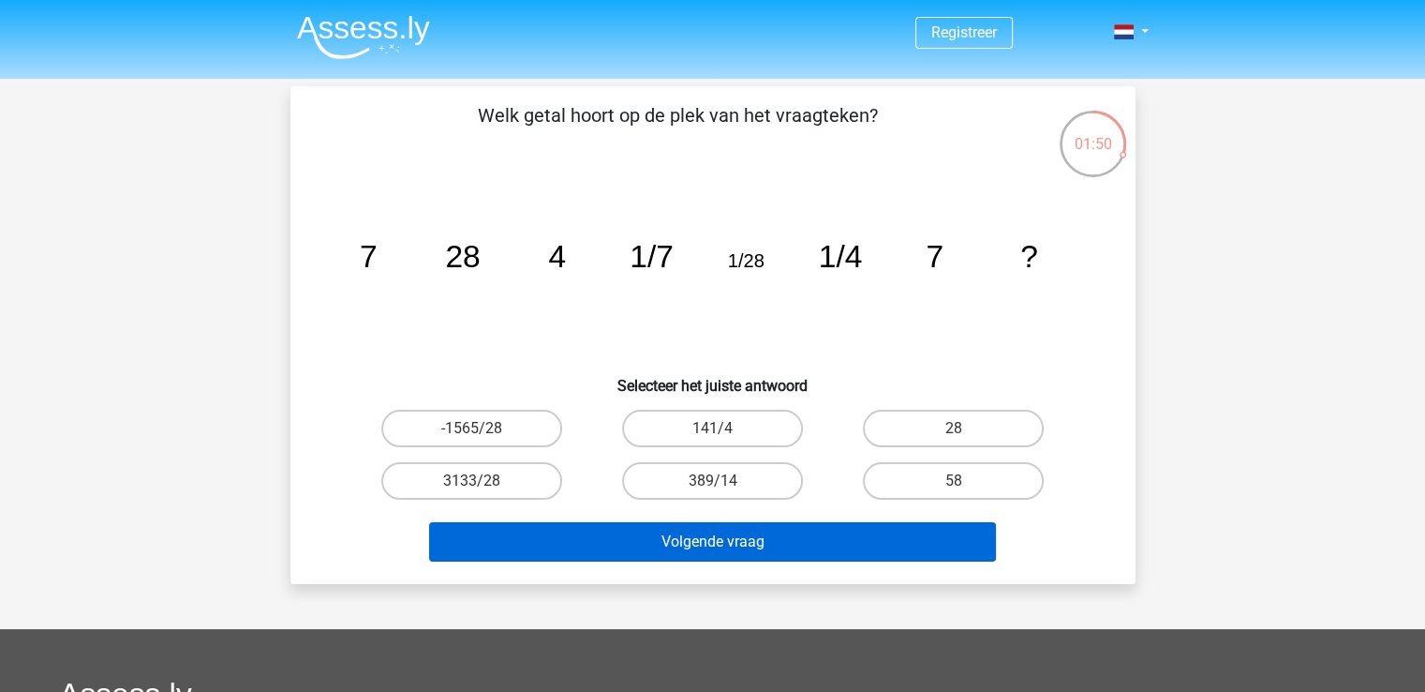  Describe the element at coordinates (745, 261) in the screenshot. I see `tspan: 1/28` at that location.